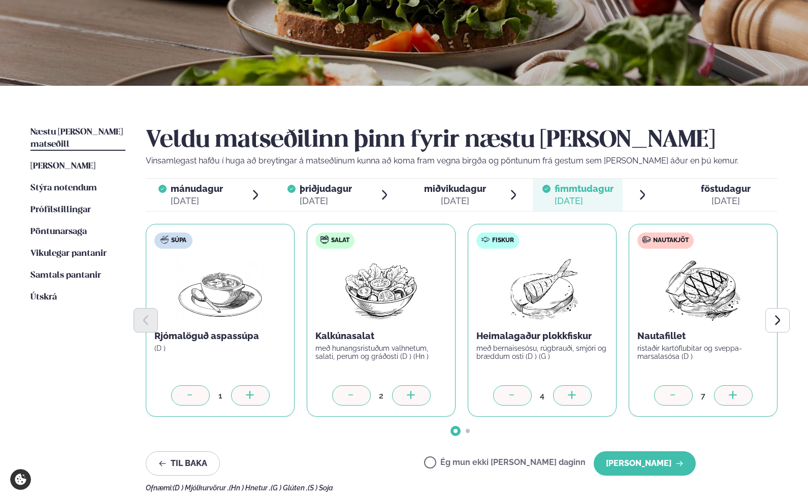 The image size is (808, 500). Describe the element at coordinates (325, 240) in the screenshot. I see `img: salad.svg` at that location.